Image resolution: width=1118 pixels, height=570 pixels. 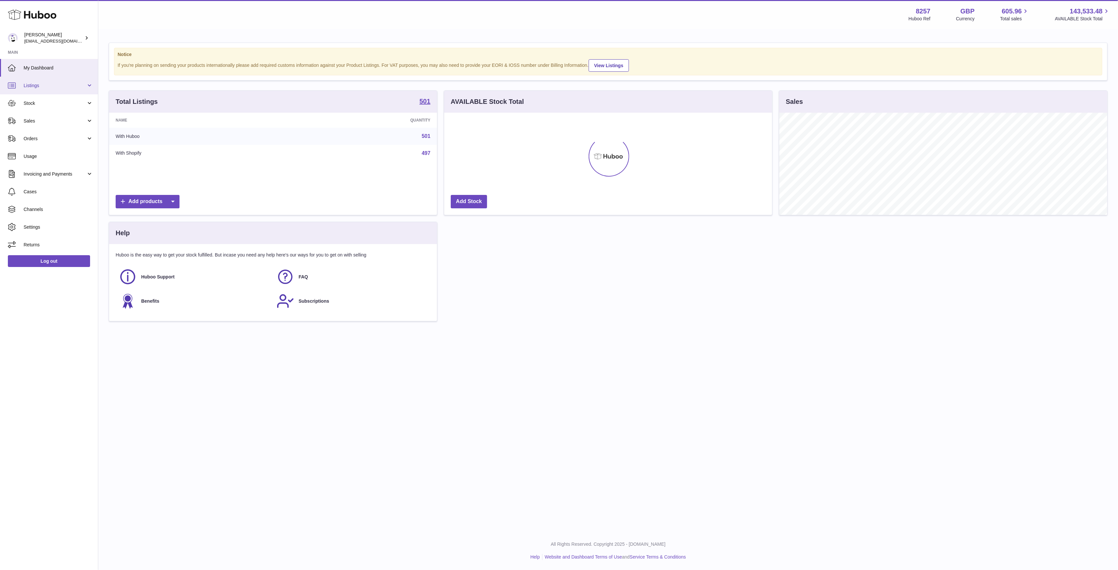 I want to click on span: Returns, so click(x=58, y=245).